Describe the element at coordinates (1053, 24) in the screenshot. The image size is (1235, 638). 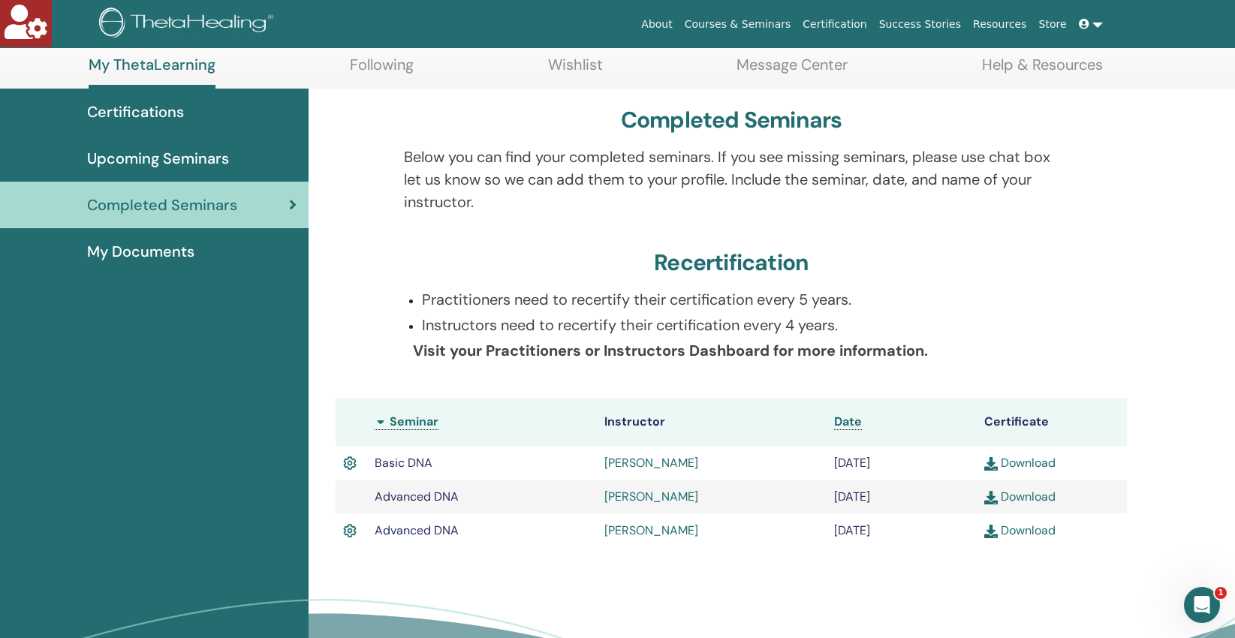
I see `a: Store` at that location.